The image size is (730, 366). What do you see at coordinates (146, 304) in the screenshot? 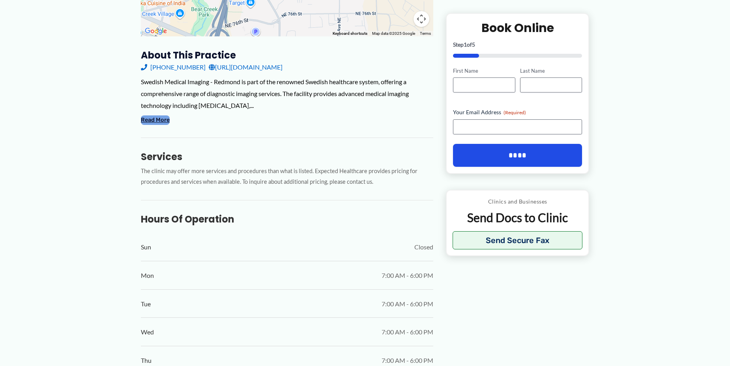
I see `span: Tue` at bounding box center [146, 304].